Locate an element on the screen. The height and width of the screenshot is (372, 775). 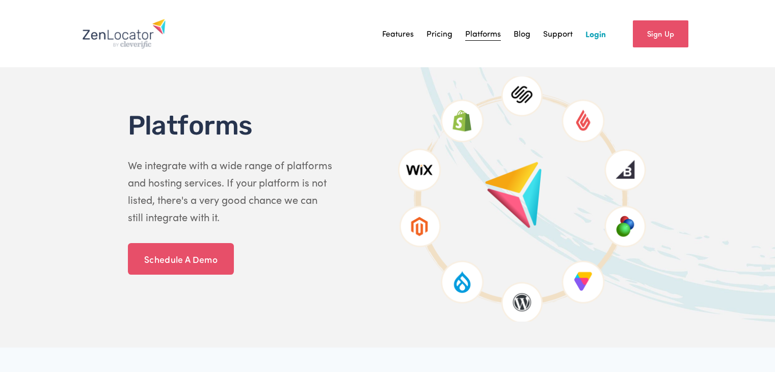
a: Login is located at coordinates (596, 34).